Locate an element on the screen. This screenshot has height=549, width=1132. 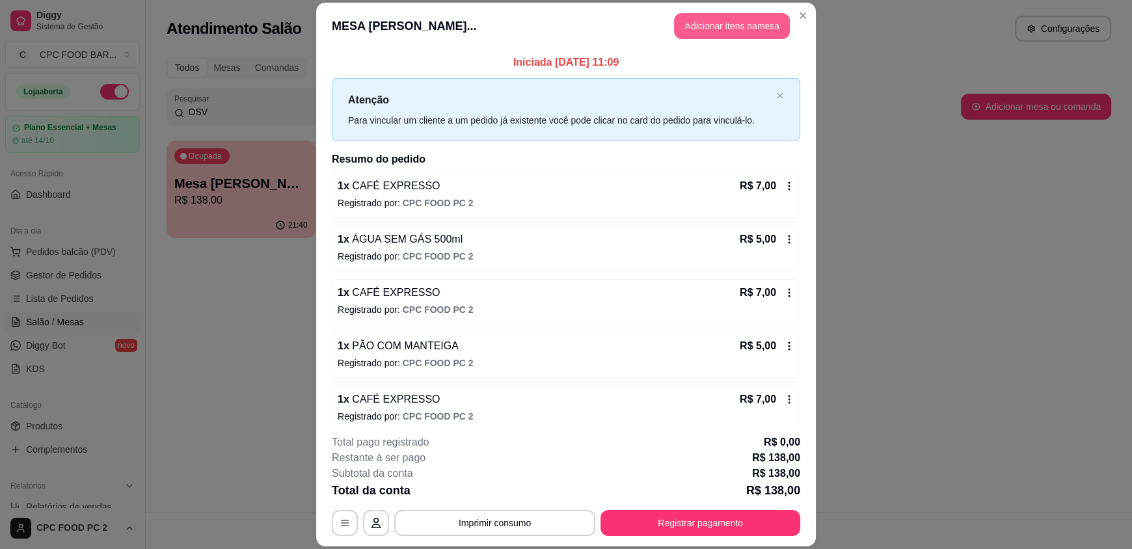
button: Registrar pagamento is located at coordinates (700, 523).